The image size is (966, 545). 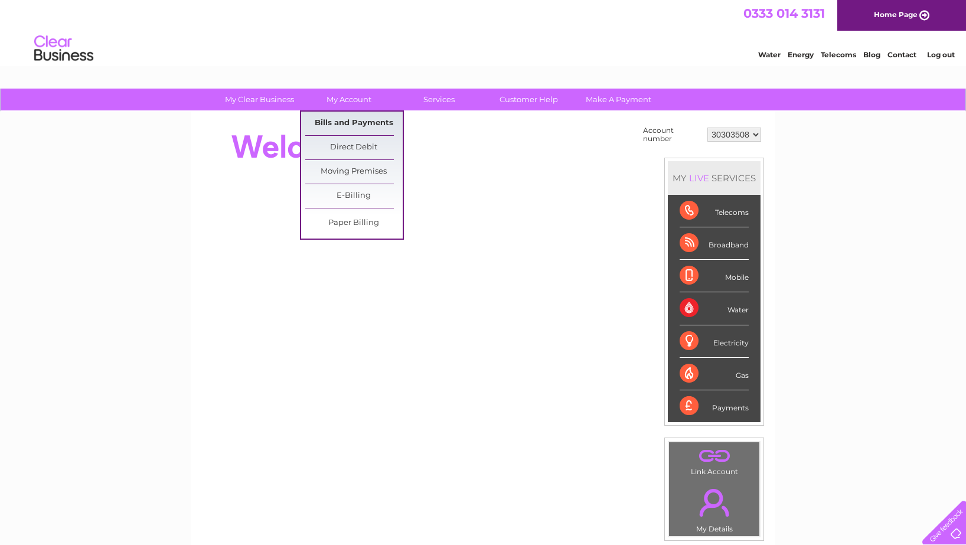 What do you see at coordinates (714, 460) in the screenshot?
I see `td: Link Account` at bounding box center [714, 460].